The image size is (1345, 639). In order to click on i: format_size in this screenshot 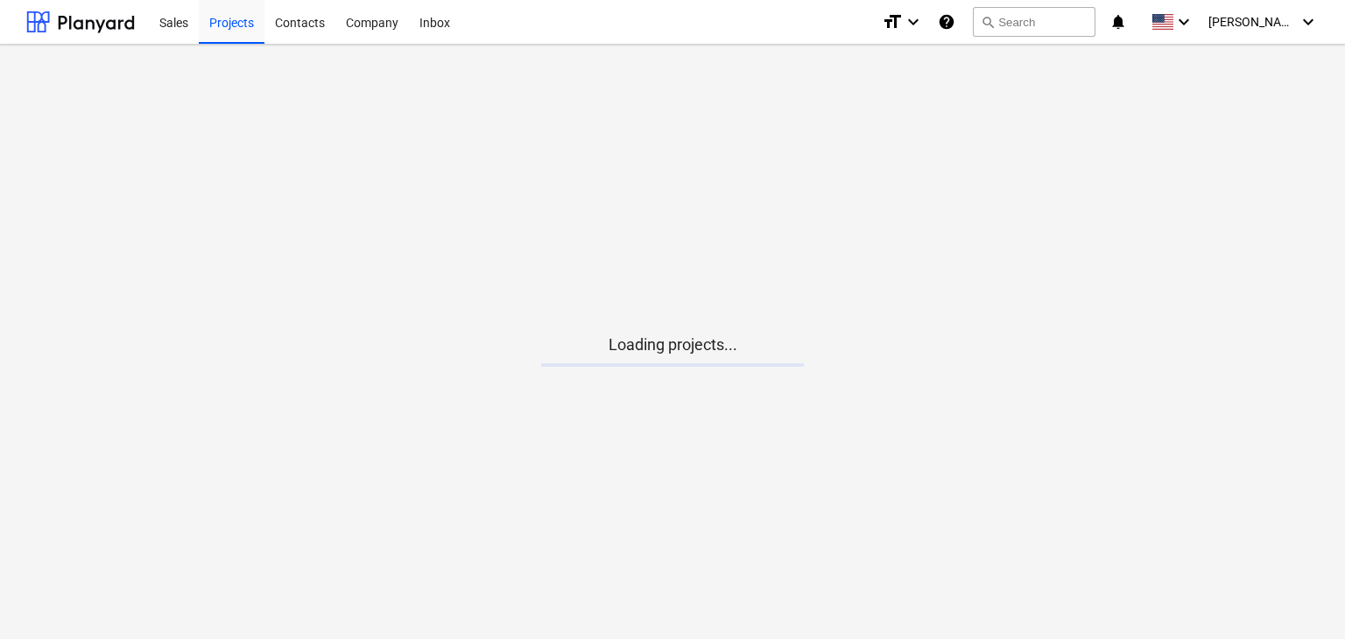, I will do `click(892, 22)`.